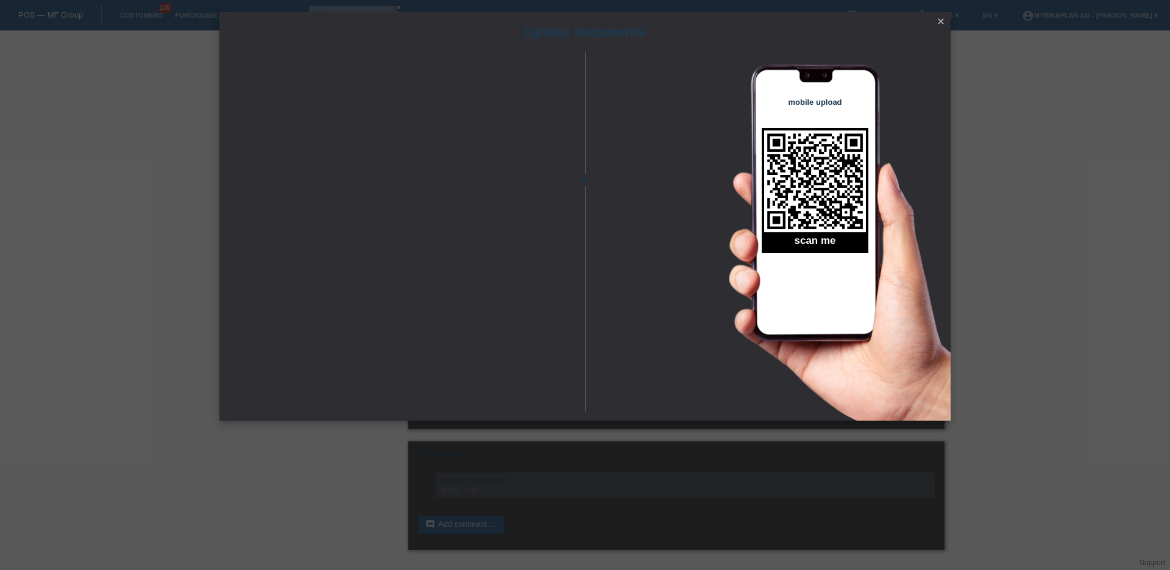 Image resolution: width=1170 pixels, height=570 pixels. What do you see at coordinates (941, 21) in the screenshot?
I see `i: close` at bounding box center [941, 21].